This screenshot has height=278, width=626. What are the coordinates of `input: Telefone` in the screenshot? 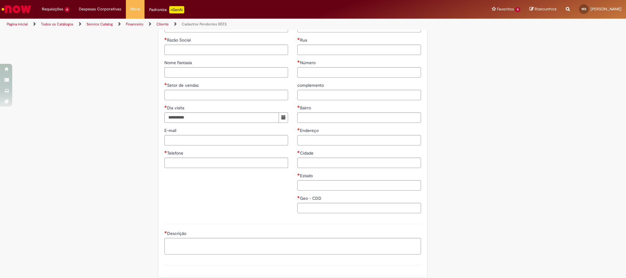 It's located at (226, 163).